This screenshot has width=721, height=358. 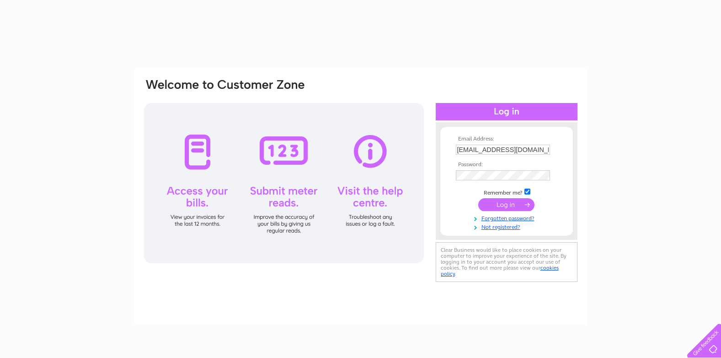 I want to click on div: Clear Business would like to place cookies on your computer to improve your experience of the sit..., so click(x=507, y=262).